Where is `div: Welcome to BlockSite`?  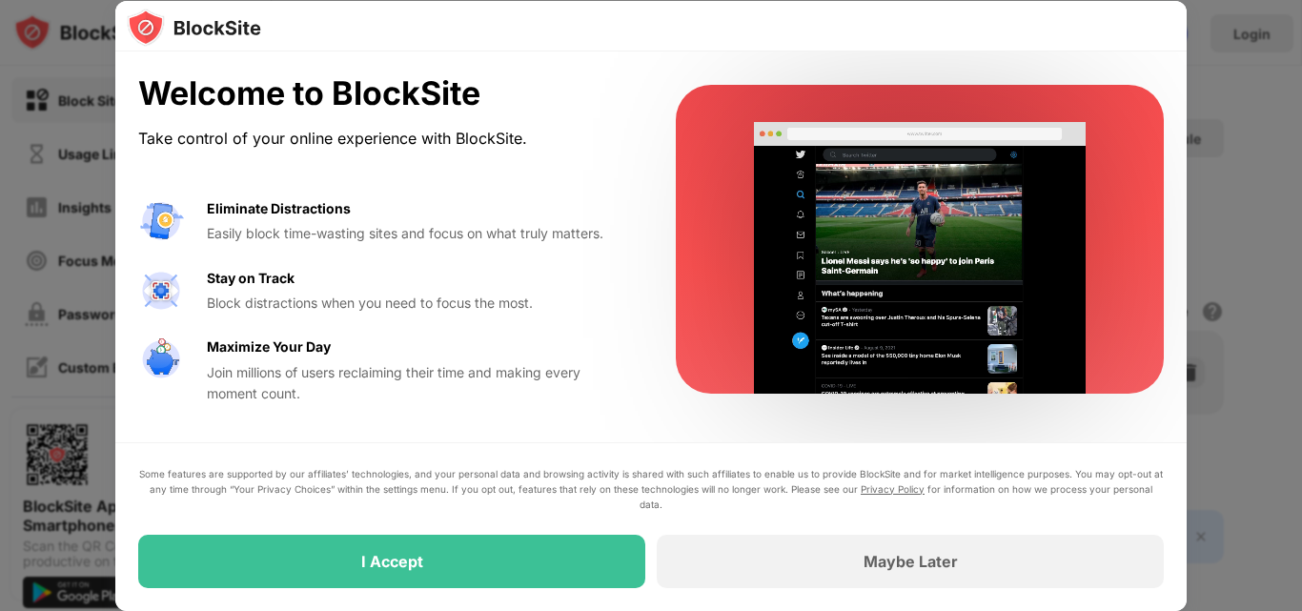
div: Welcome to BlockSite is located at coordinates (384, 93).